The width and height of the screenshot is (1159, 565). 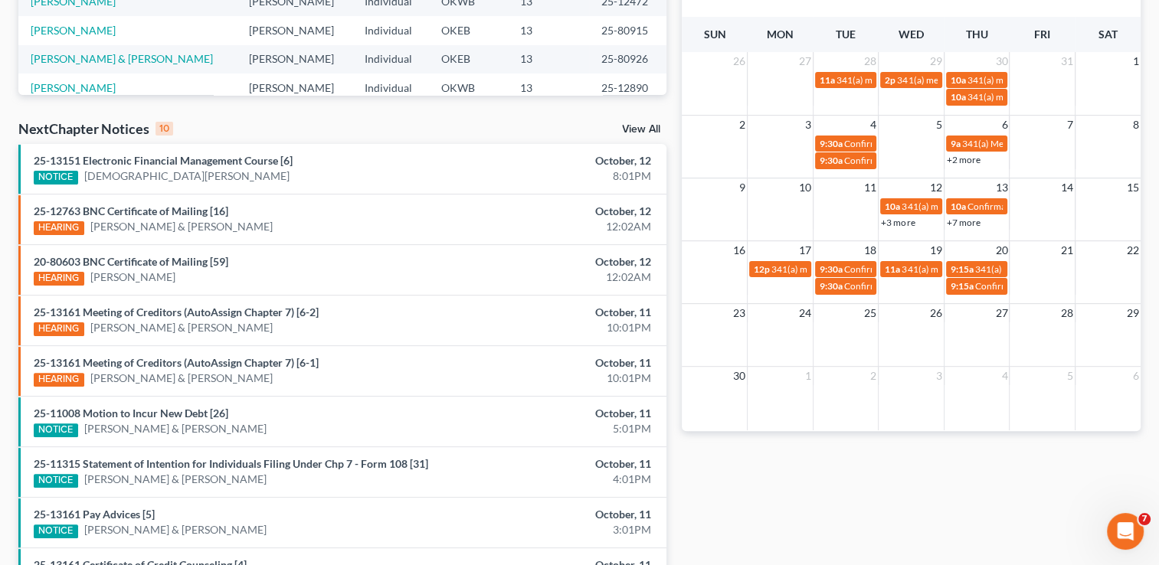 I want to click on a: 20-80603 BNC Certificate of Mailing [59], so click(x=131, y=261).